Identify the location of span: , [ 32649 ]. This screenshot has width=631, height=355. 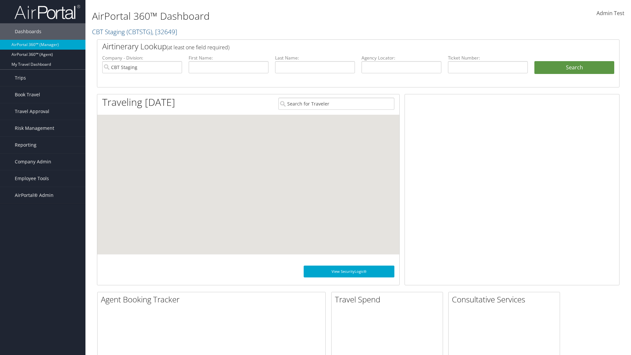
(165, 32).